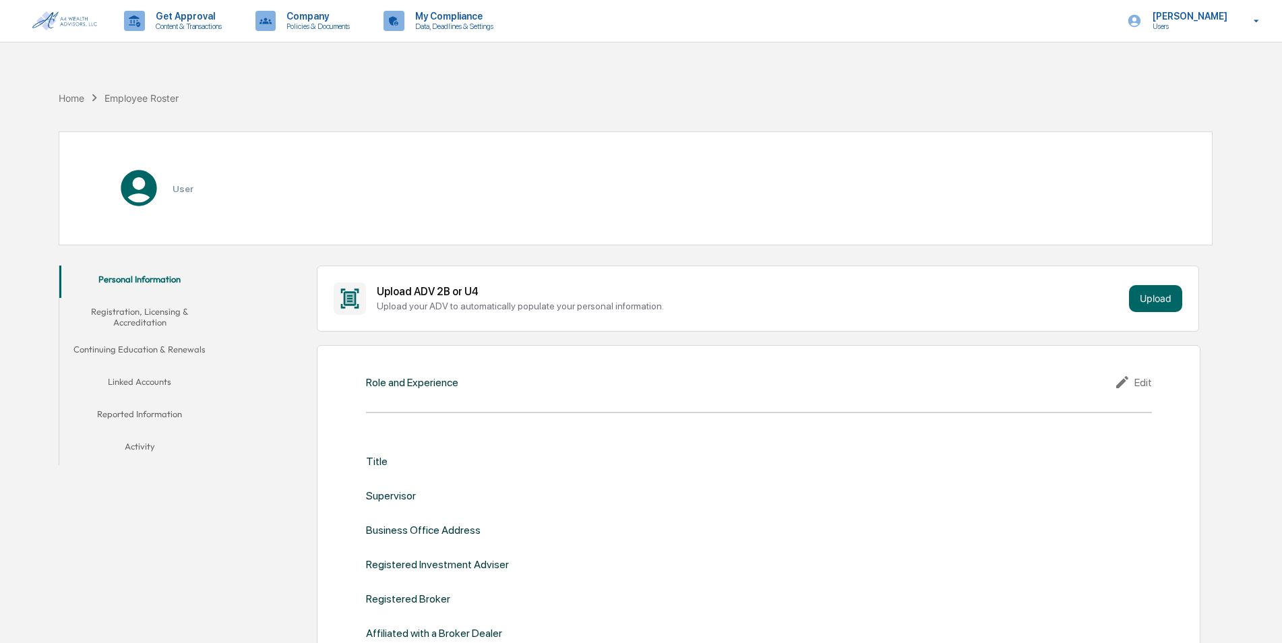 This screenshot has width=1282, height=643. What do you see at coordinates (140, 449) in the screenshot?
I see `button: Activity` at bounding box center [140, 449].